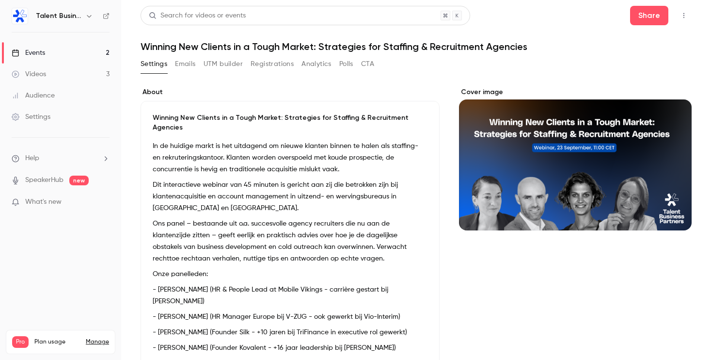 The width and height of the screenshot is (711, 360). Describe the element at coordinates (57, 342) in the screenshot. I see `span: Plan usage` at that location.